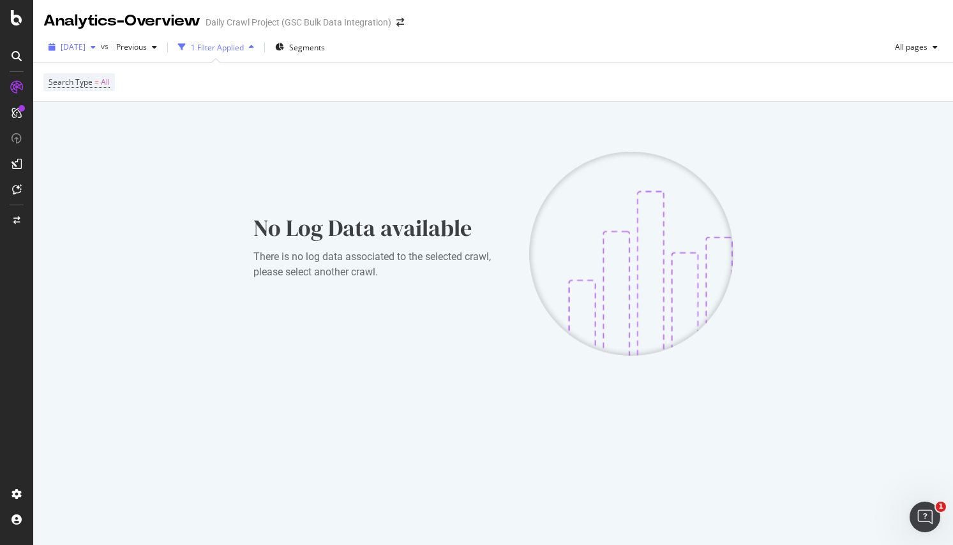 The height and width of the screenshot is (545, 953). Describe the element at coordinates (129, 47) in the screenshot. I see `span: Previous` at that location.